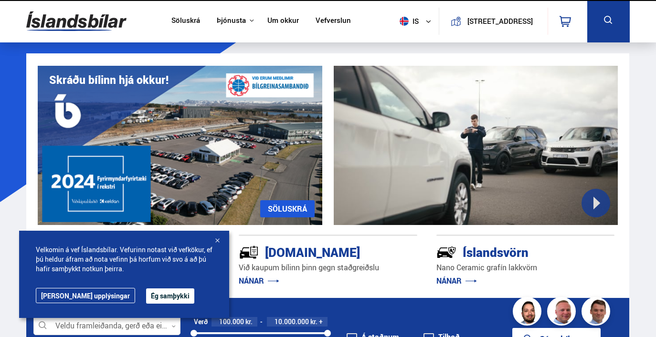  What do you see at coordinates (124, 260) in the screenshot?
I see `span: Velkomin á vef Íslandsbílar. Vefurinn notast við vefkökur, ef þú heldur áfram að nota vefinn þá h...` at bounding box center [124, 260].